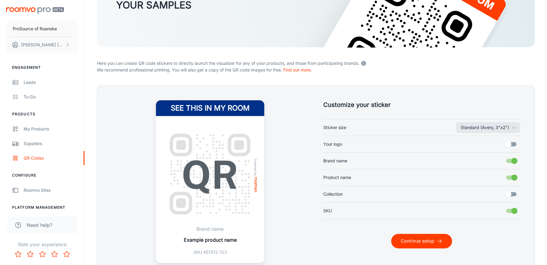  What do you see at coordinates (316, 70) in the screenshot?
I see `p: We recommend professional printing. You will also get a copy of the QR code images for free.` at bounding box center [316, 70].